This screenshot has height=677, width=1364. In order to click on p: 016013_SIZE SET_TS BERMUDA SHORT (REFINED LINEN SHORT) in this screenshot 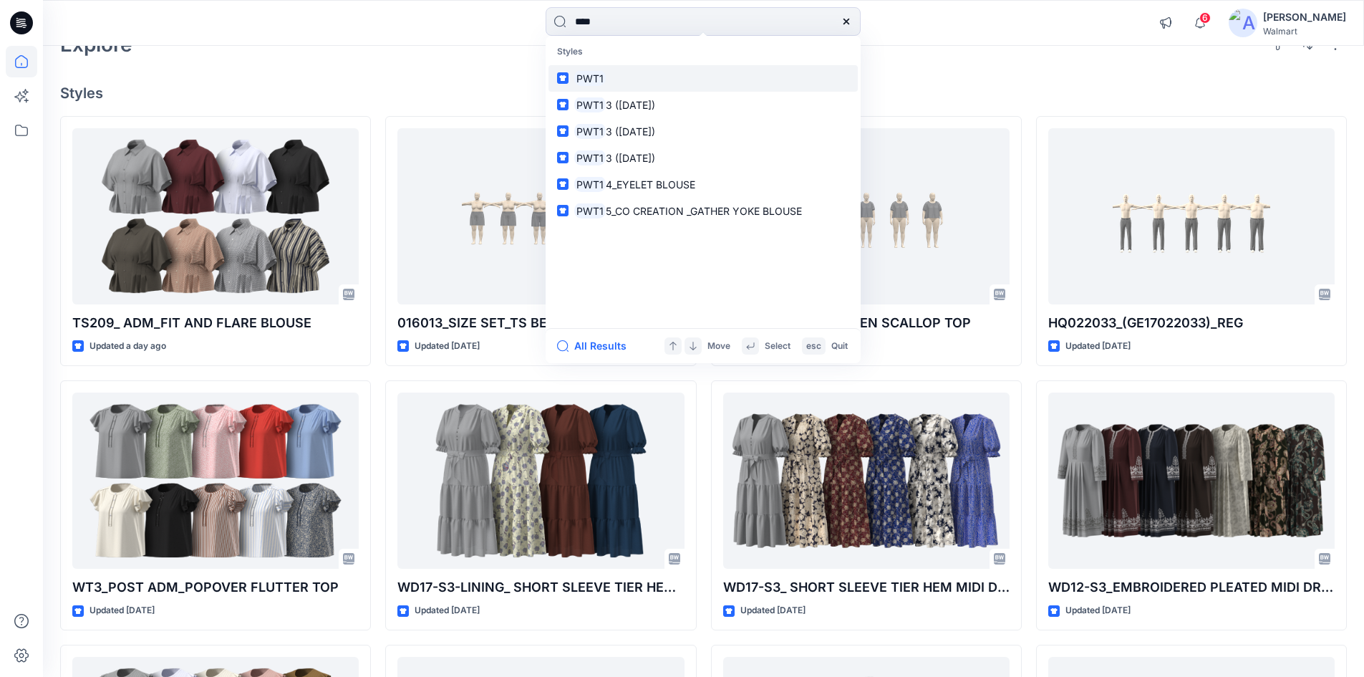, I will do `click(540, 323)`.